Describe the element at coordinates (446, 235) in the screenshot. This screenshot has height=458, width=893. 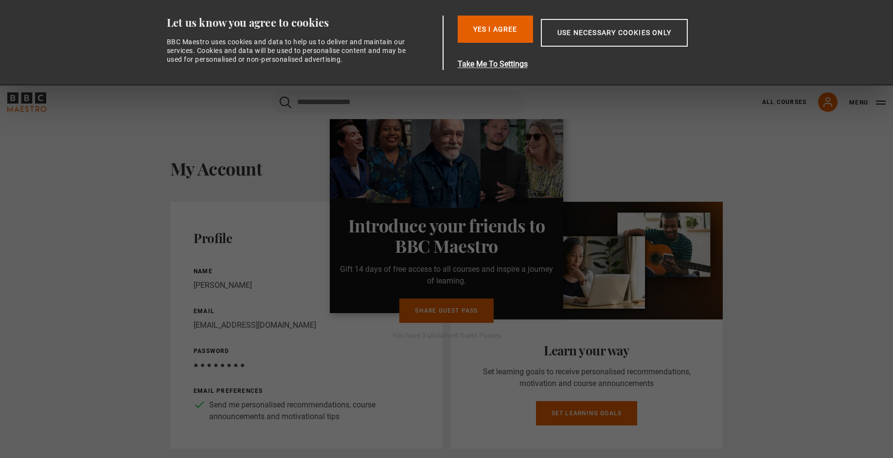
I see `h3: Introduce your friends to BBC Maestro` at that location.